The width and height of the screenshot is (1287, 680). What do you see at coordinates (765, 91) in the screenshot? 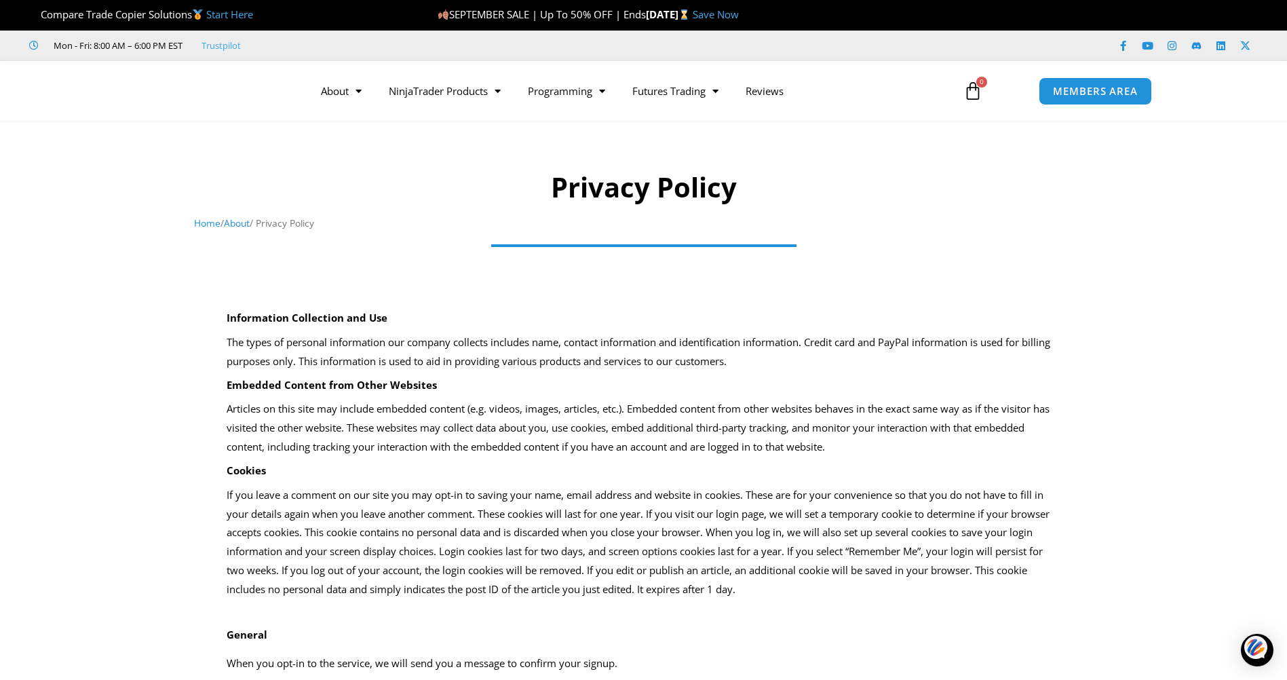
I see `a: Reviews` at bounding box center [765, 91].